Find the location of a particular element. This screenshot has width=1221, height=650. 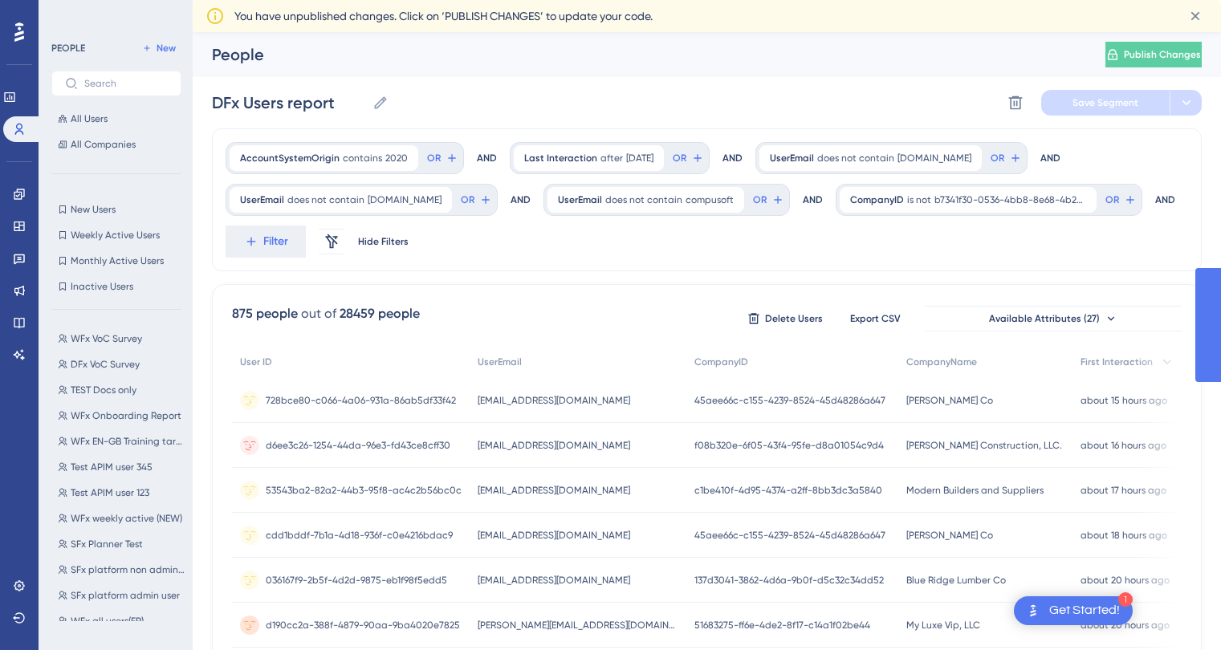

button: DFx VoC Survey is located at coordinates (121, 364).